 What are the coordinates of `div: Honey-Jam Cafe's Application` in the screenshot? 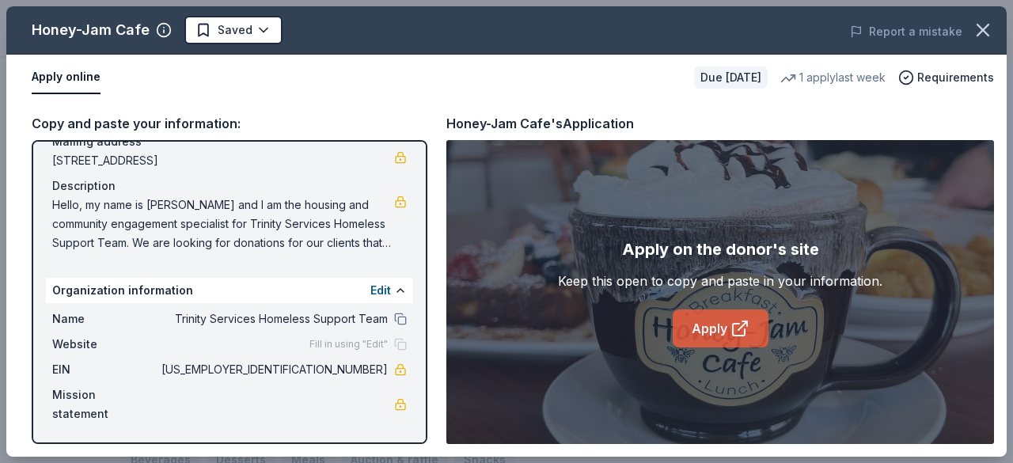 It's located at (540, 123).